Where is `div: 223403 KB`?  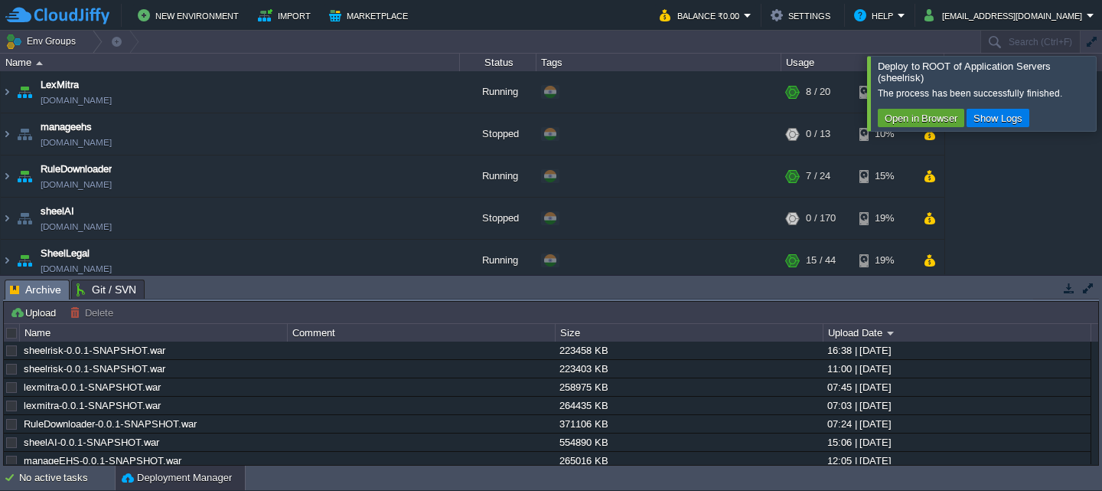 div: 223403 KB is located at coordinates (689, 368).